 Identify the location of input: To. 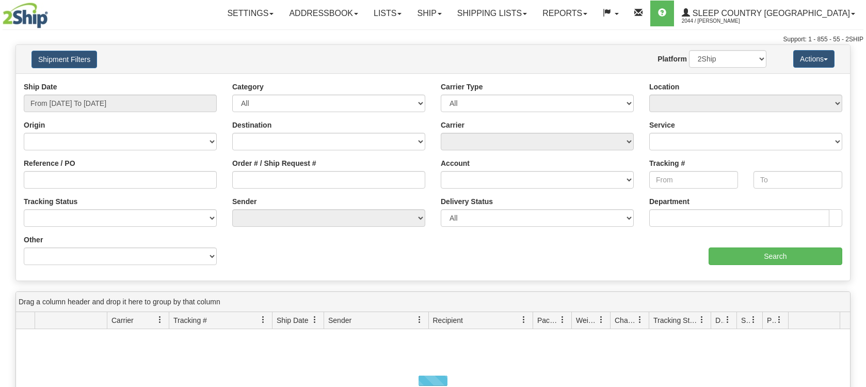
(798, 180).